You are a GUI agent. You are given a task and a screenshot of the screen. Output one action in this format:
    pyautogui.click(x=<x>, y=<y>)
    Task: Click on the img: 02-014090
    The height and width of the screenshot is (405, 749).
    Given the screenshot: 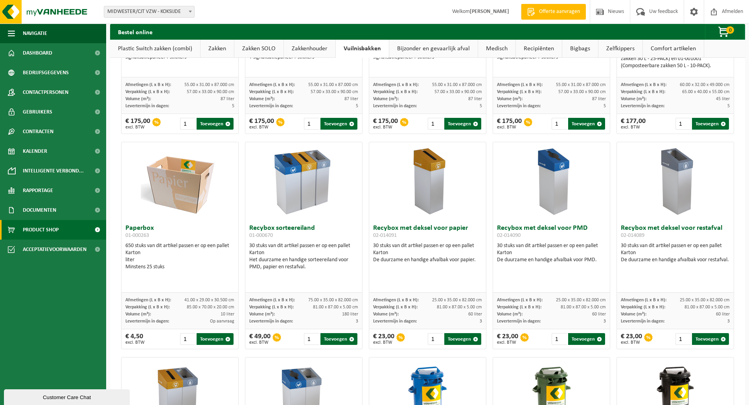 What is the action you would take?
    pyautogui.click(x=552, y=182)
    